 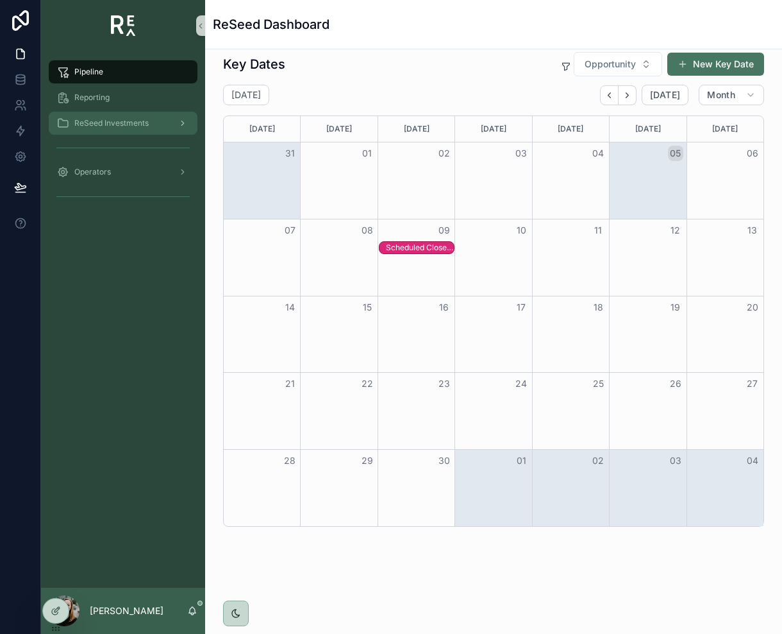 What do you see at coordinates (92, 97) in the screenshot?
I see `span: Reporting` at bounding box center [92, 97].